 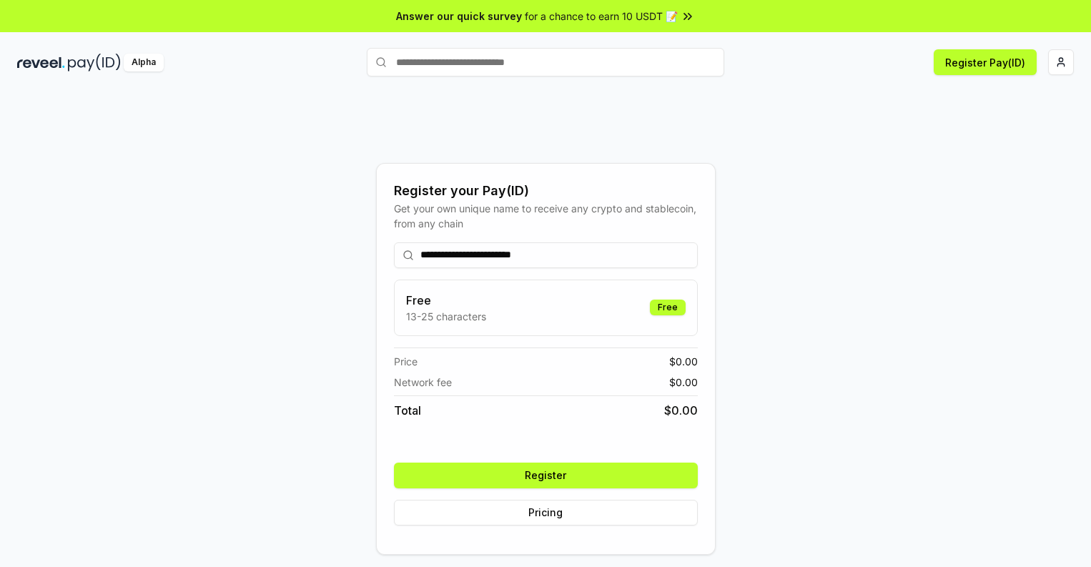 I want to click on button: Register, so click(x=546, y=476).